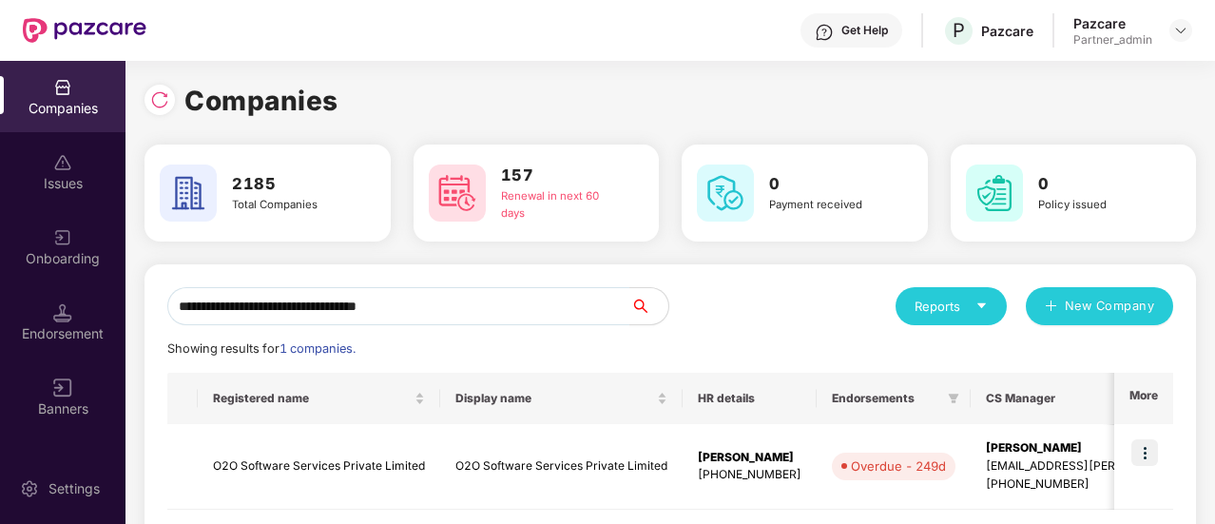 Image resolution: width=1215 pixels, height=524 pixels. Describe the element at coordinates (1097, 205) in the screenshot. I see `div: Policy issued` at that location.